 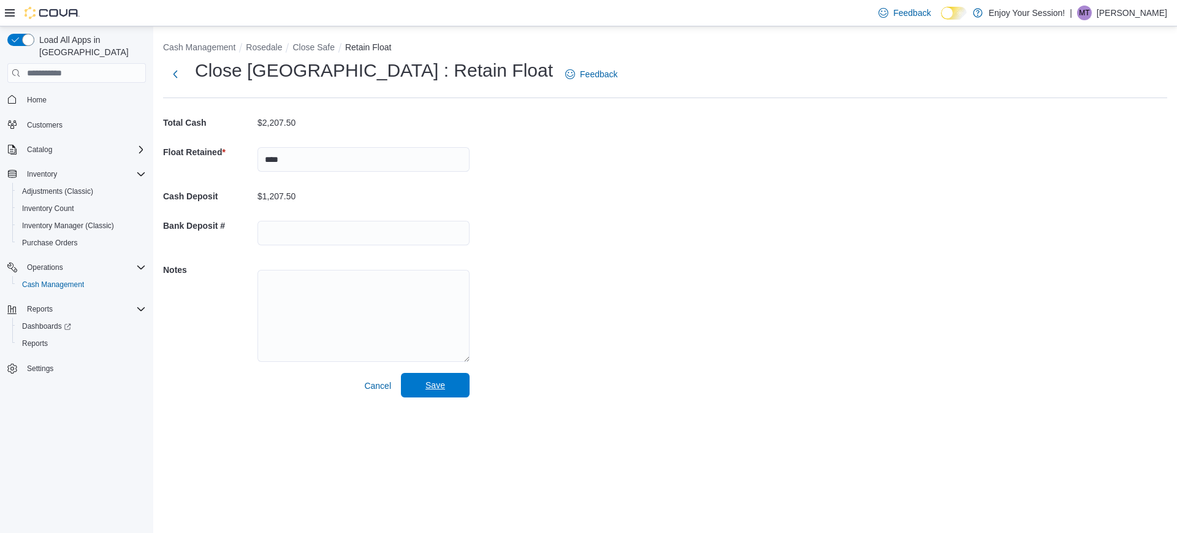 What do you see at coordinates (48, 208) in the screenshot?
I see `a: Inventory Count` at bounding box center [48, 208].